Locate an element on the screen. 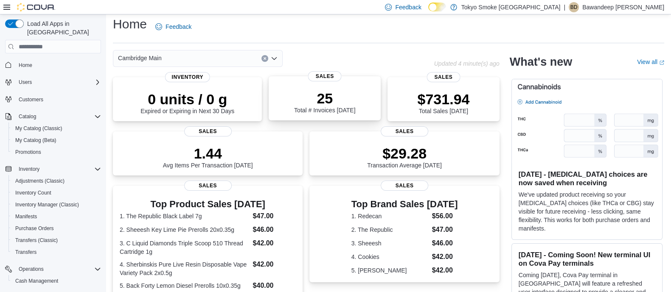 The width and height of the screenshot is (671, 292). a: Inventory Count is located at coordinates (33, 193).